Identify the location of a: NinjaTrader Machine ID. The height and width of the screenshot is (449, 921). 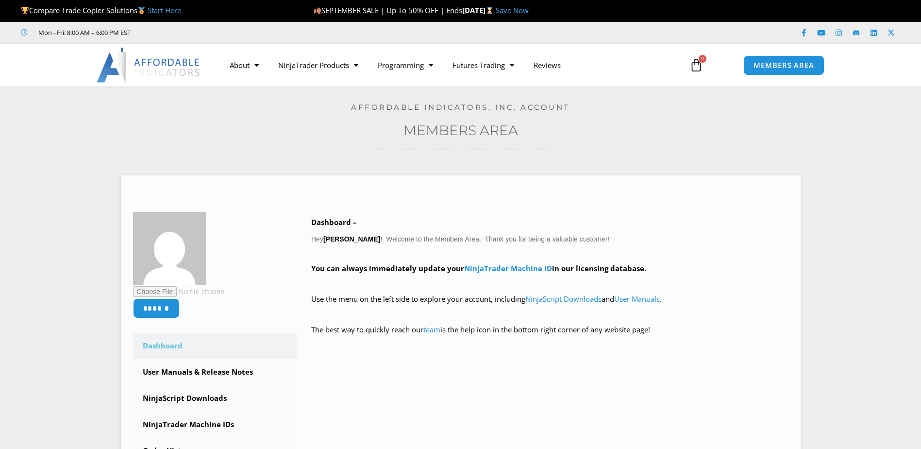
(508, 268).